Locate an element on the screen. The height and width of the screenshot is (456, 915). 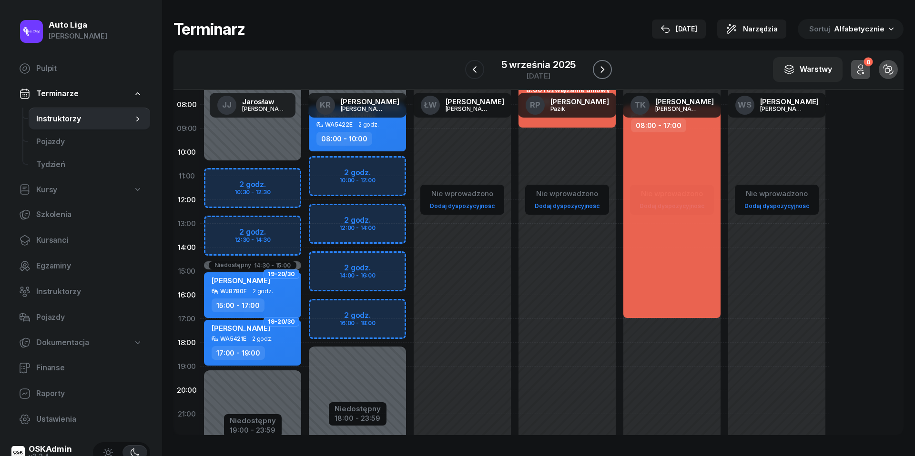
div: 17:00 is located at coordinates (187, 319).